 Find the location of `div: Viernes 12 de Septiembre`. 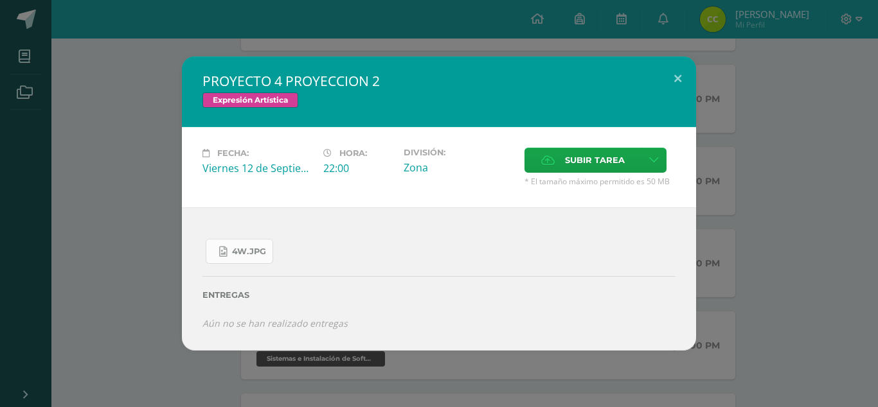

div: Viernes 12 de Septiembre is located at coordinates (258, 168).